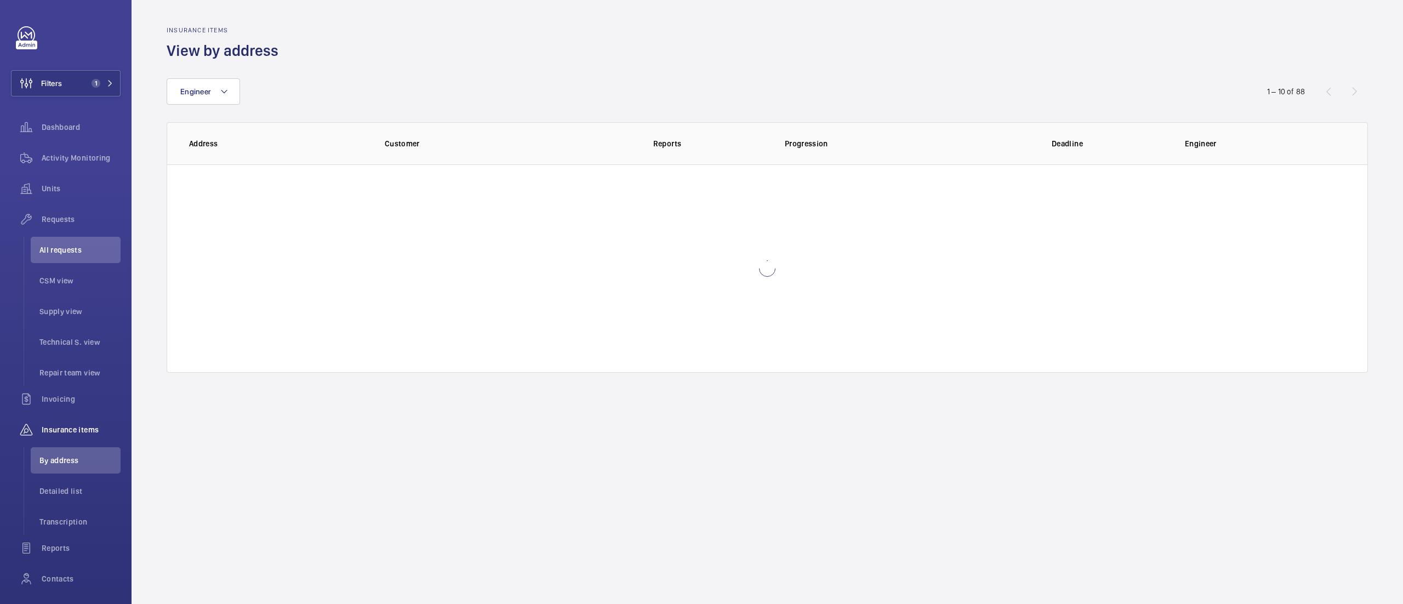 The image size is (1403, 604). I want to click on span: Activity Monitoring, so click(81, 158).